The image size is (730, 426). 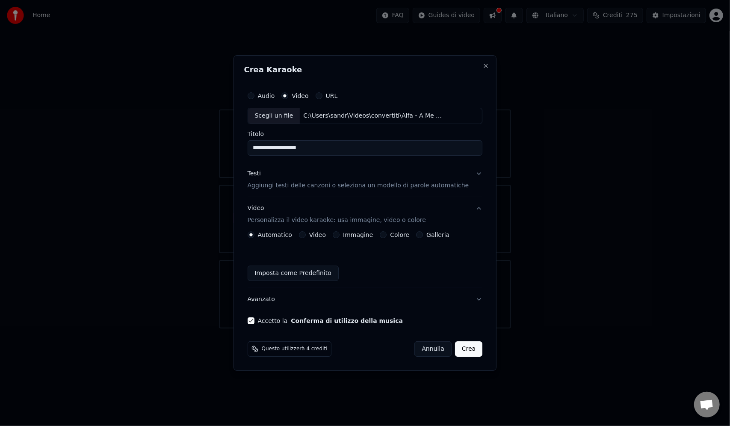 What do you see at coordinates (433, 349) in the screenshot?
I see `button: Annulla` at bounding box center [433, 349].